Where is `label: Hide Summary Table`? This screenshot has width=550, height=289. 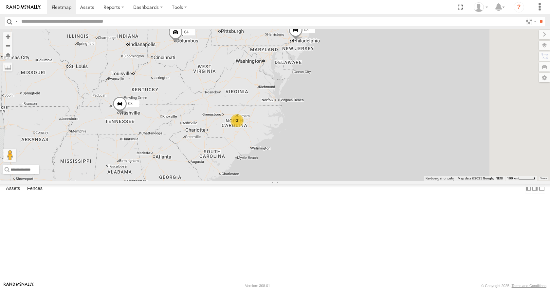 label: Hide Summary Table is located at coordinates (542, 188).